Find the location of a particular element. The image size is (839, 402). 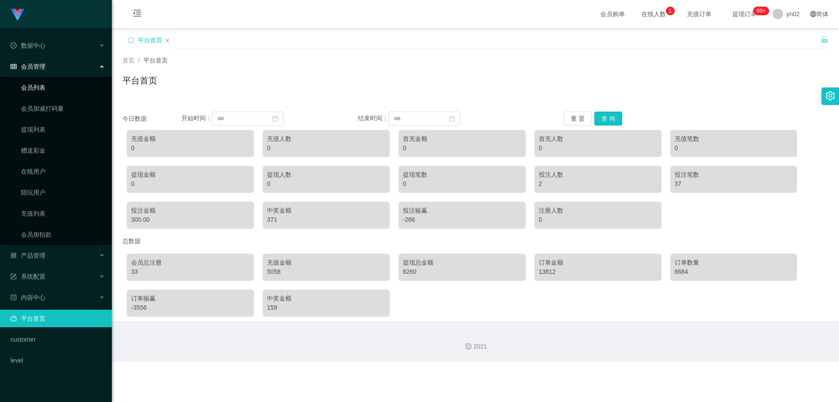

a: level is located at coordinates (58, 360).